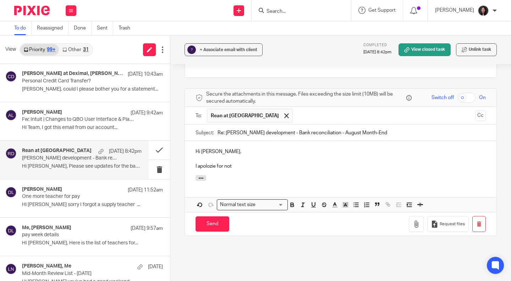 Image resolution: width=511 pixels, height=281 pixels. Describe the element at coordinates (140, 29) in the screenshot. I see `p: BMO Chequing -` at that location.